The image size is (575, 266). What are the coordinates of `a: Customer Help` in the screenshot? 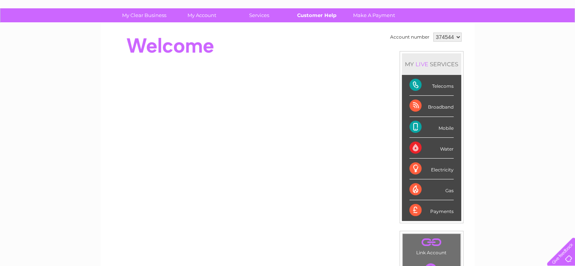 It's located at (317, 15).